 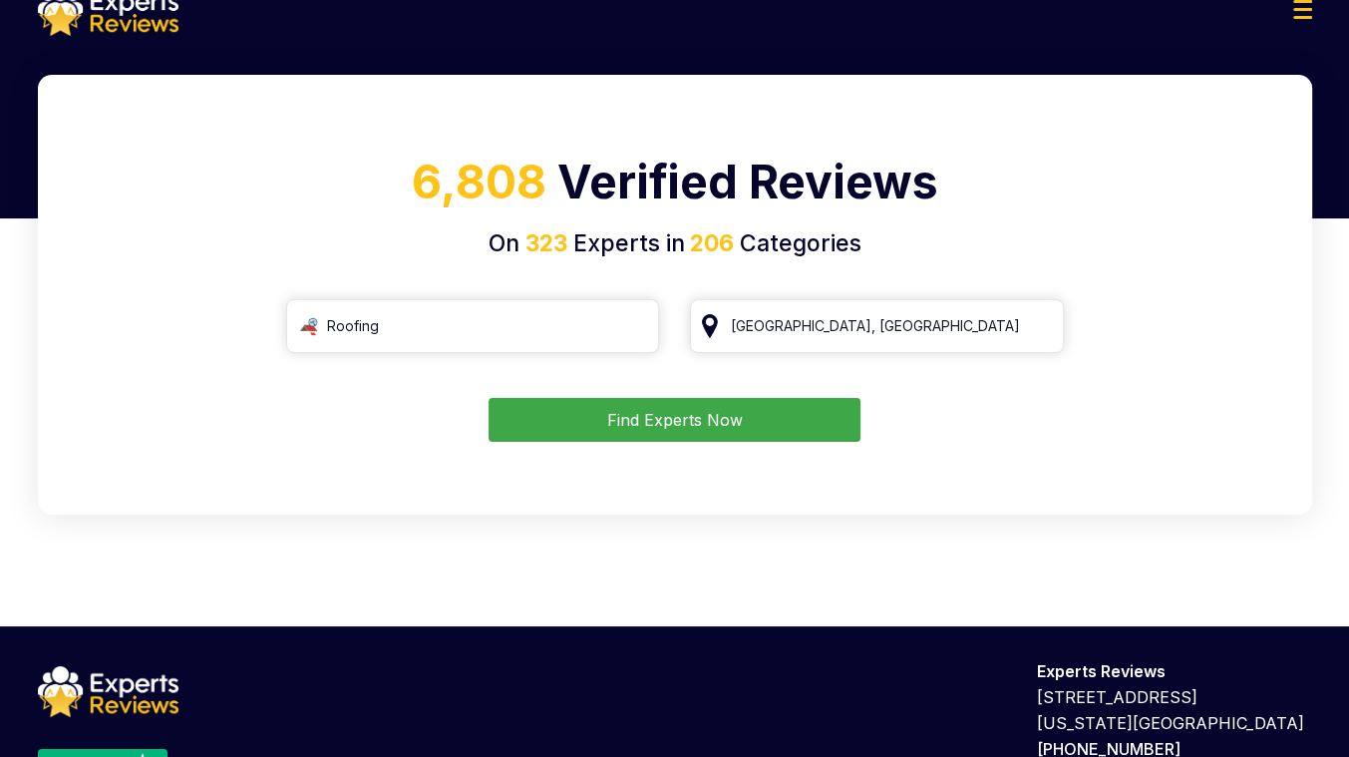 I want to click on p: Experts Reviews, so click(x=1175, y=671).